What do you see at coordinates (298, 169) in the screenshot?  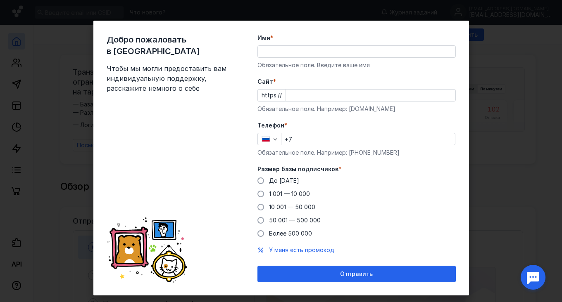 I see `span: Размер базы подписчиков` at bounding box center [298, 169].